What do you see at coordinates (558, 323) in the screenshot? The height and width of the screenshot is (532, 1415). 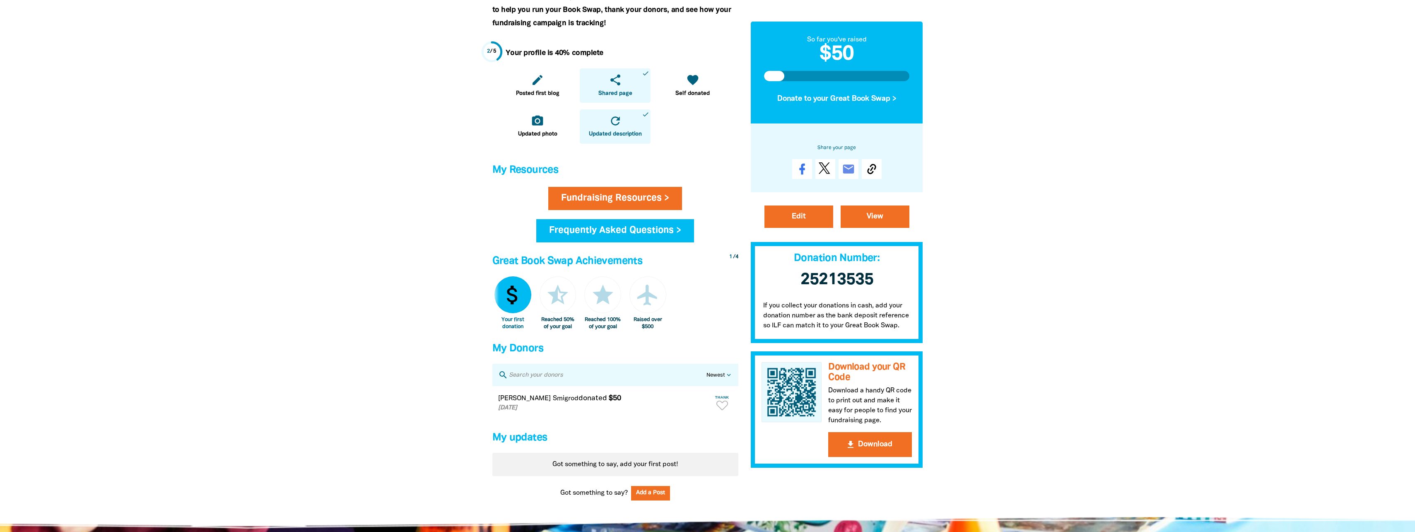 I see `div: Reached 50% of your goal` at bounding box center [558, 323].